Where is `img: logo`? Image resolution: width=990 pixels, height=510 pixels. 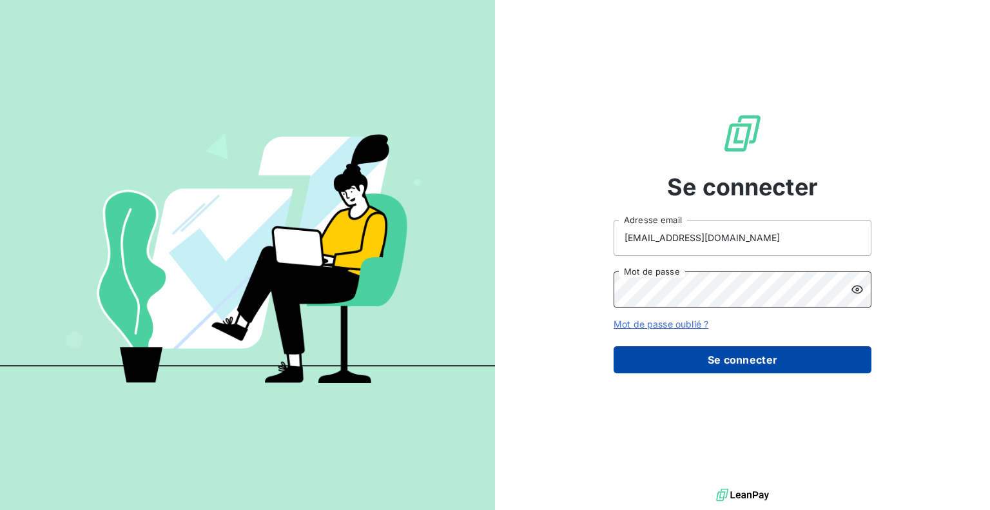 img: logo is located at coordinates (743, 495).